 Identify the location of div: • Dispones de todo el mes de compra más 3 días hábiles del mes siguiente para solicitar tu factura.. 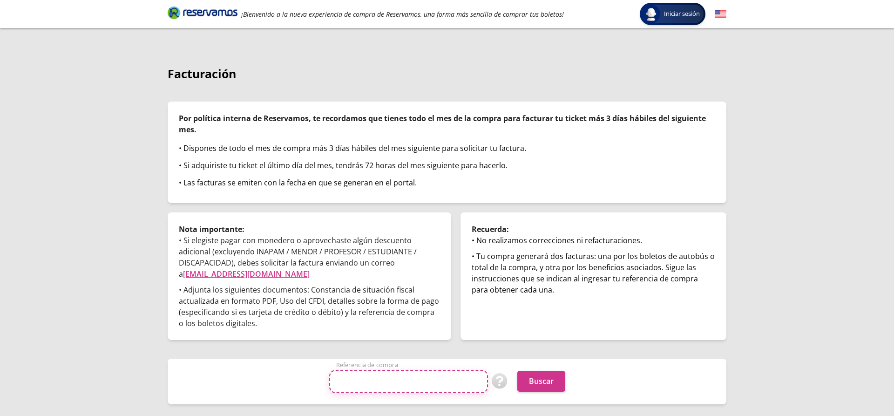
(447, 148).